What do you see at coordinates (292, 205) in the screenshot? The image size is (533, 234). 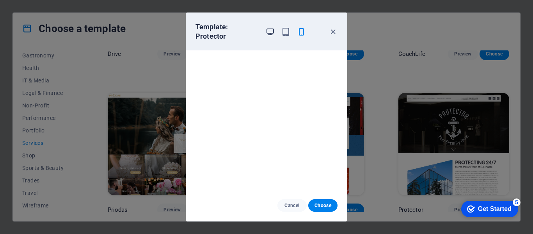 I see `button: Cancel` at bounding box center [292, 205].